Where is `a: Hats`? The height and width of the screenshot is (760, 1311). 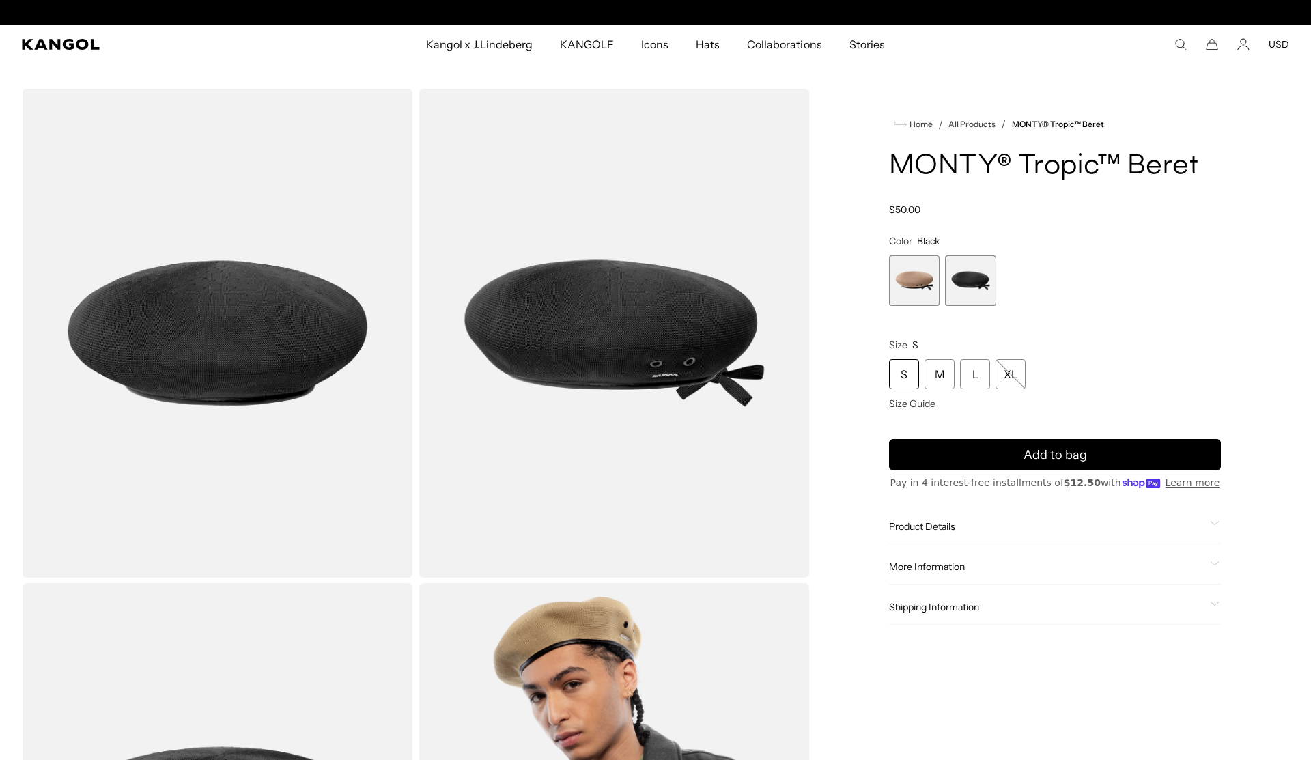 a: Hats is located at coordinates (707, 44).